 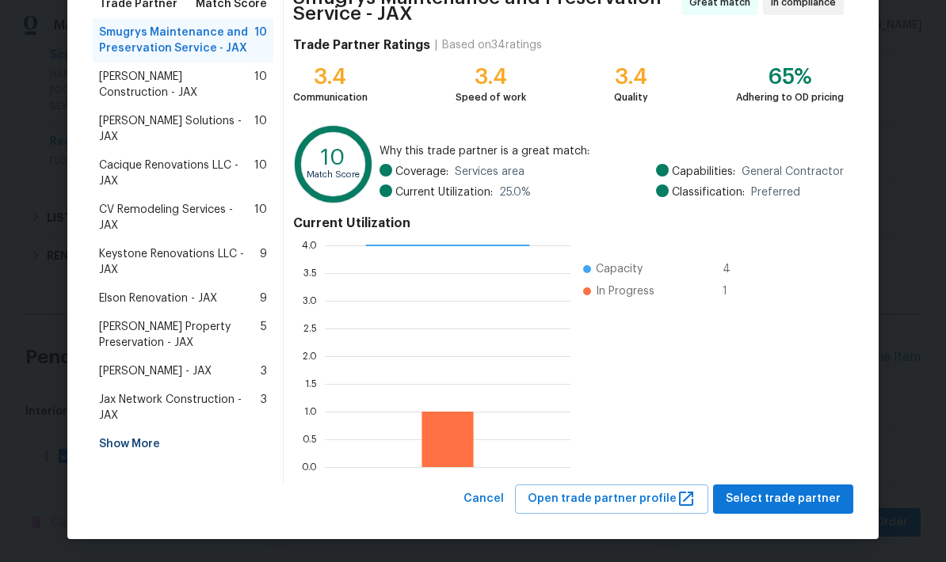 What do you see at coordinates (490, 172) in the screenshot?
I see `span: Services area` at bounding box center [490, 172].